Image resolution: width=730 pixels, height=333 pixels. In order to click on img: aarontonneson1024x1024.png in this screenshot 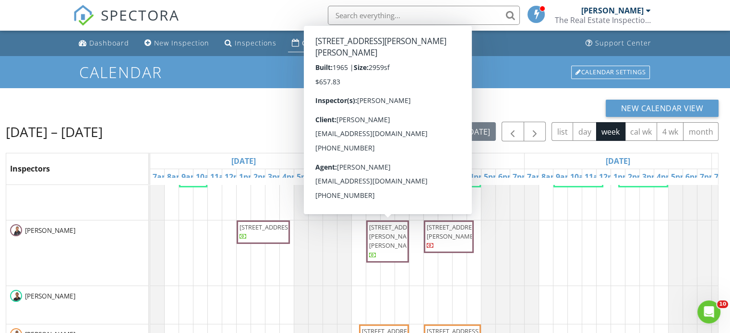, I will do `click(16, 296)`.